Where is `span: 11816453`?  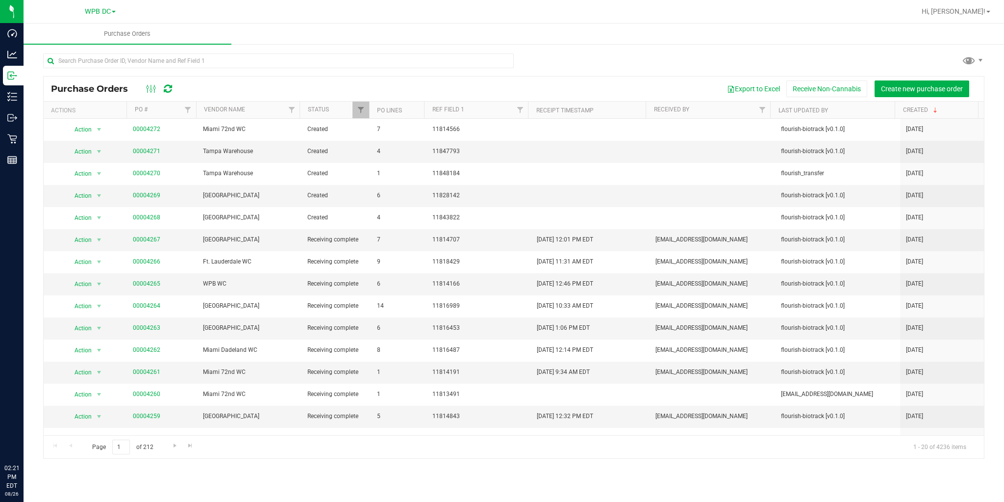
span: 11816453 is located at coordinates (479, 328).